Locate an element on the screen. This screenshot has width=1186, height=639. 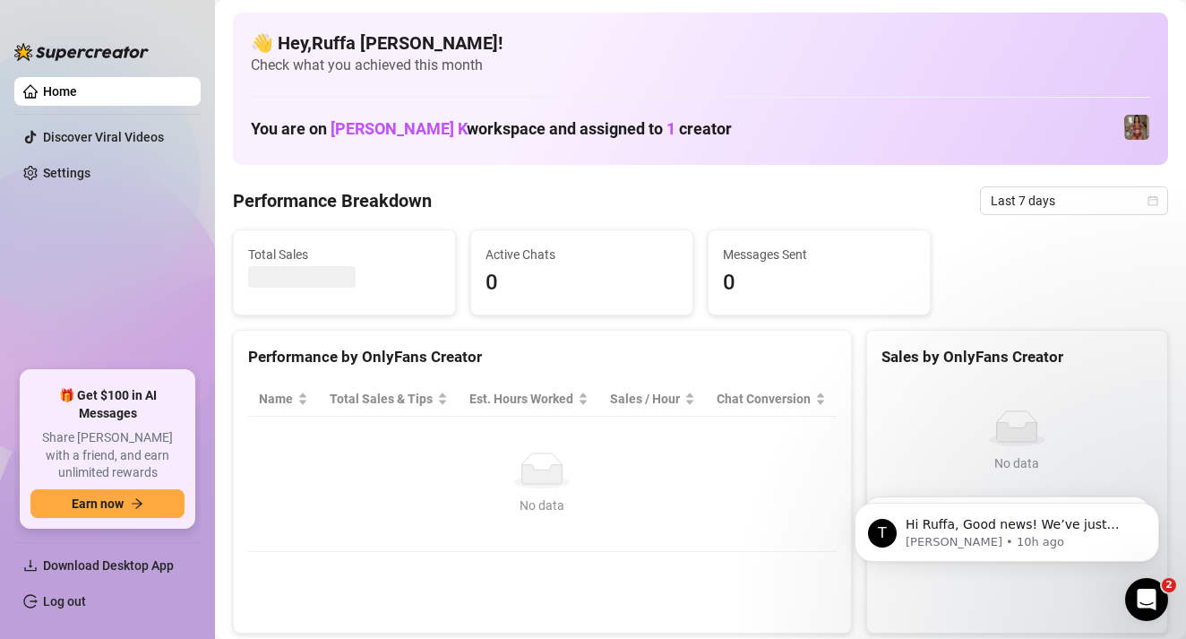
span: Active Chats is located at coordinates (581, 254).